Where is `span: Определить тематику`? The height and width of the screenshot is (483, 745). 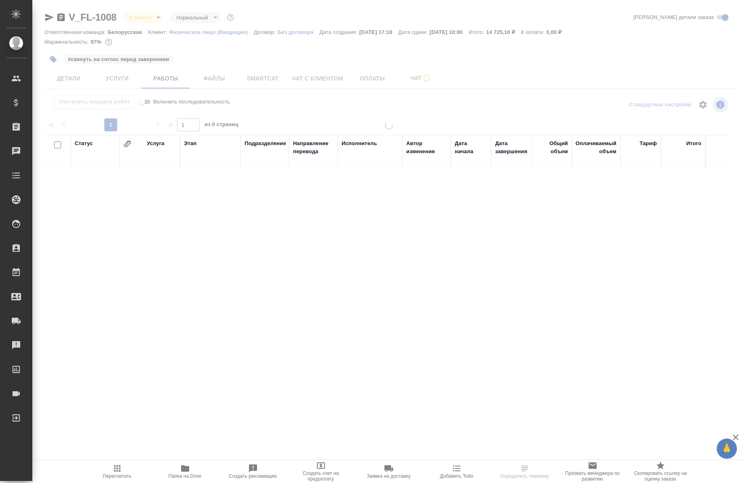 span: Определить тематику is located at coordinates (525, 476).